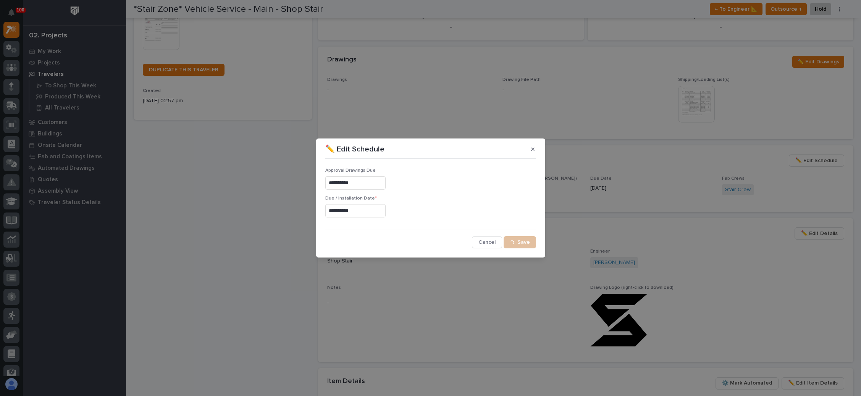 The width and height of the screenshot is (861, 396). What do you see at coordinates (355, 149) in the screenshot?
I see `p: ✏️ Edit Schedule` at bounding box center [355, 149].